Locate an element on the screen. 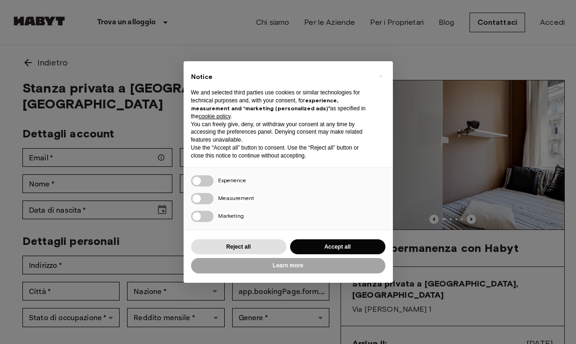 The image size is (576, 344). span: Measurement is located at coordinates (236, 198).